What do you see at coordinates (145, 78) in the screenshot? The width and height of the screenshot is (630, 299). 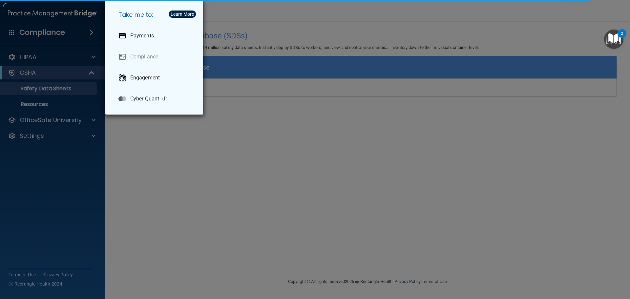 I see `p: Engagement` at bounding box center [145, 78].